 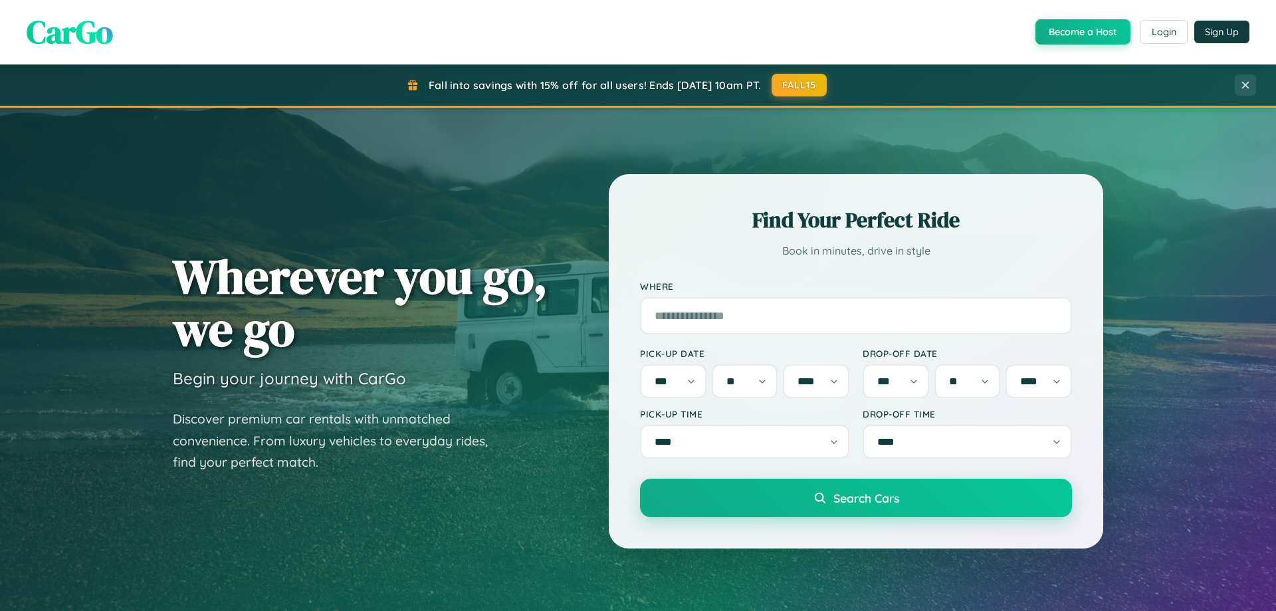 What do you see at coordinates (360, 302) in the screenshot?
I see `h1: Wherever you go, we go` at bounding box center [360, 302].